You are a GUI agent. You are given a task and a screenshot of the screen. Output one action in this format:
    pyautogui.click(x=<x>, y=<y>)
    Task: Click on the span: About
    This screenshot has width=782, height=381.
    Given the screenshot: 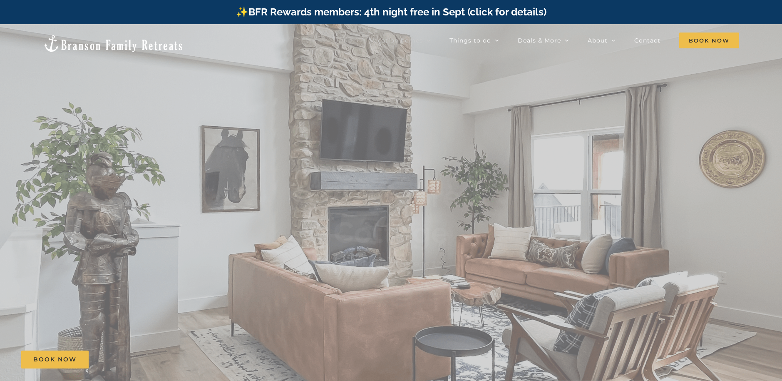 What is the action you would take?
    pyautogui.click(x=598, y=40)
    